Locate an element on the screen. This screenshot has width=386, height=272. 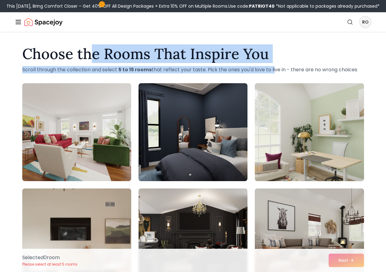
strong: 5 to 15 rooms is located at coordinates (135, 69).